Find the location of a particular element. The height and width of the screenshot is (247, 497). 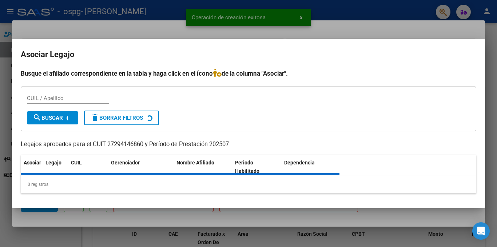

span: Buscar is located at coordinates (48, 118).